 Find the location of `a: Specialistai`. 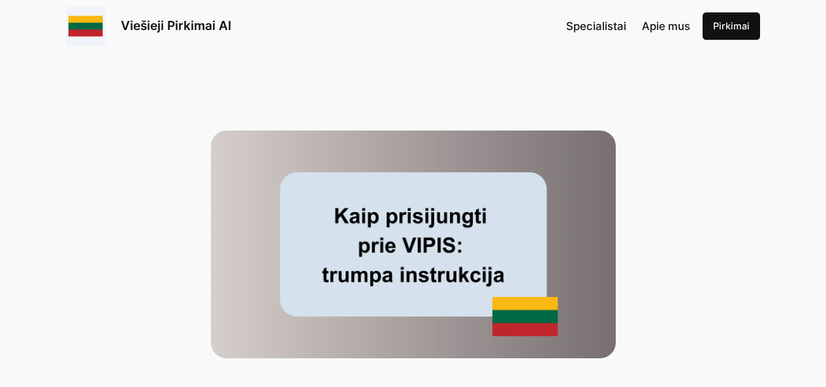

a: Specialistai is located at coordinates (596, 26).